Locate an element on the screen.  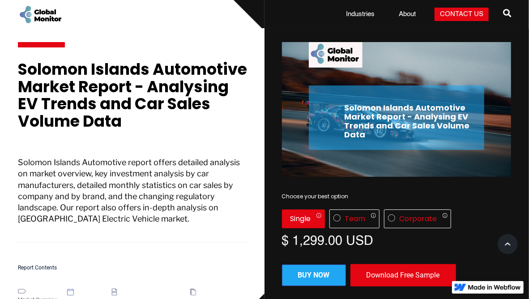
p: Solomon Islands Automotive report offers detailed analysis on market overview, key investment ana... is located at coordinates (132, 199).